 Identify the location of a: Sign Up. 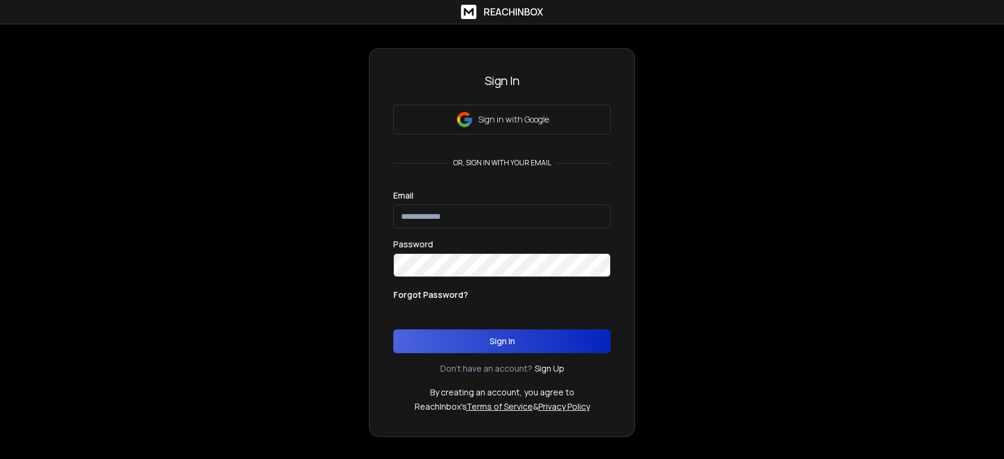
(550, 368).